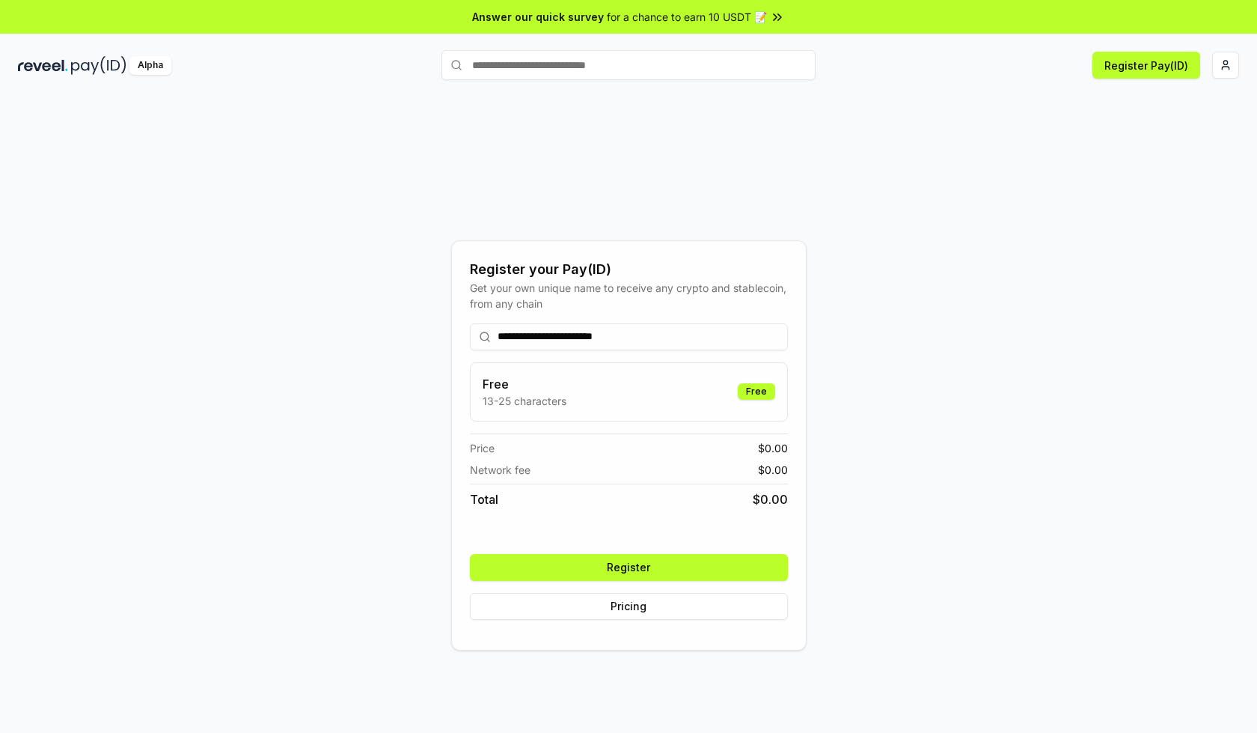  I want to click on img: reveel_dark, so click(43, 65).